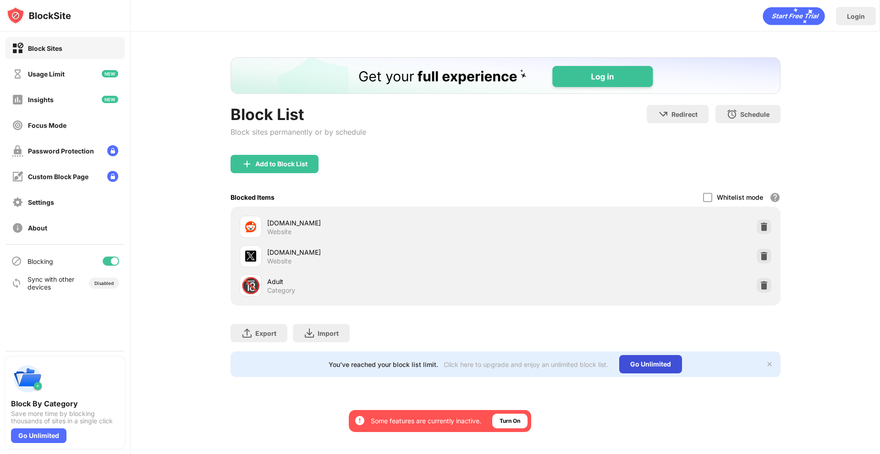 The image size is (880, 454). I want to click on div: Some features are currently inactive., so click(426, 421).